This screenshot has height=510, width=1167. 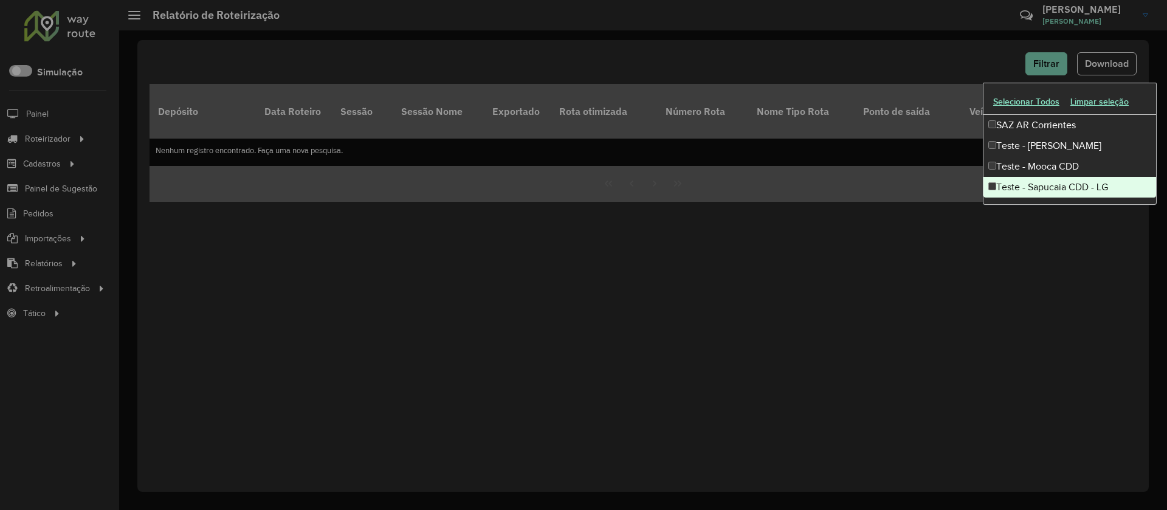 I want to click on div: Teste - Sapucaia CDD - LG, so click(x=1070, y=187).